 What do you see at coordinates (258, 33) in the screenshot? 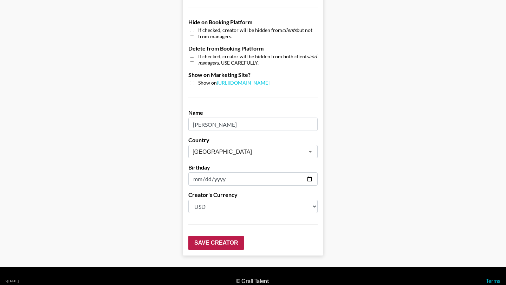
I see `span: If checked, creator will be hidden from but not from managers.` at bounding box center [258, 33].